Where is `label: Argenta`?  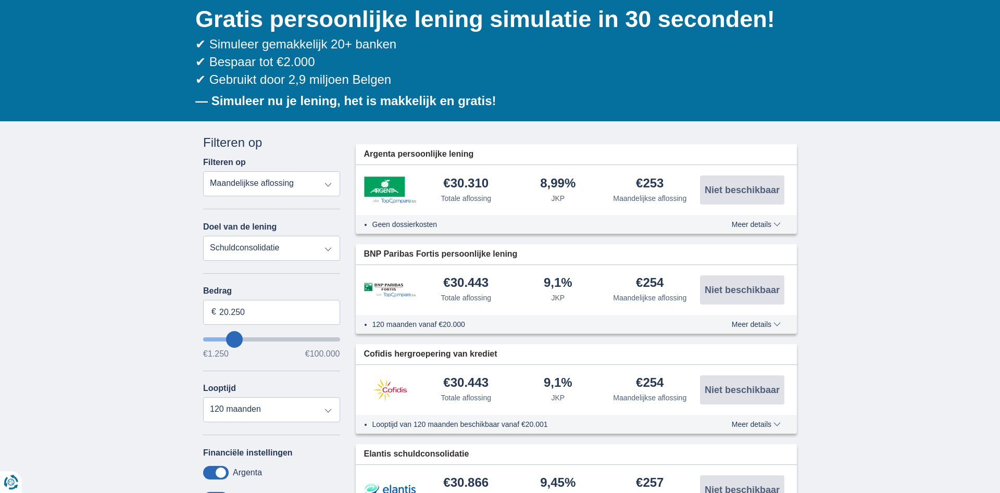
label: Argenta is located at coordinates (247, 473).